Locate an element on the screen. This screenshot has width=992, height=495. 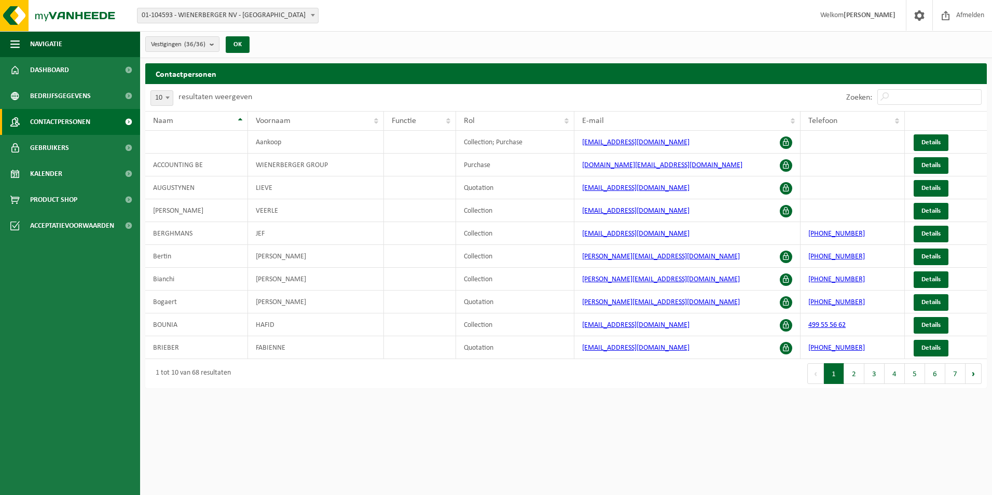
button: Vestigingen(36/36) is located at coordinates (182, 44).